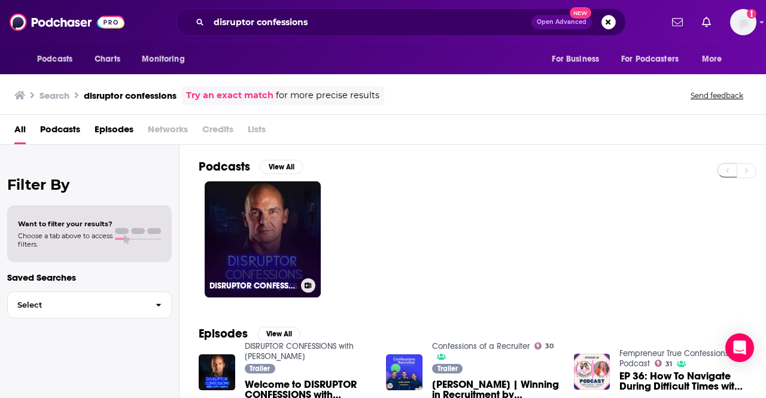 This screenshot has width=766, height=398. I want to click on a: 31, so click(663, 363).